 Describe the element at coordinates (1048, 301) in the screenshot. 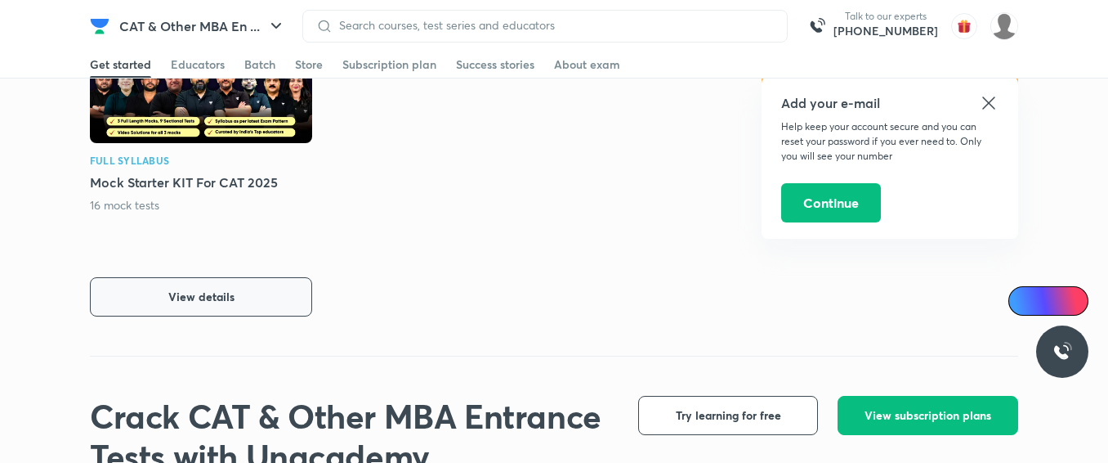

I see `a: Ai Doubts` at that location.